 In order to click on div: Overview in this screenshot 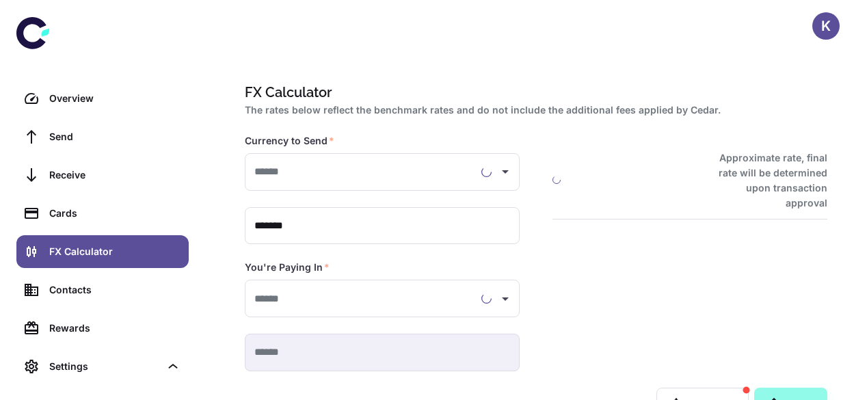, I will do `click(115, 98)`.